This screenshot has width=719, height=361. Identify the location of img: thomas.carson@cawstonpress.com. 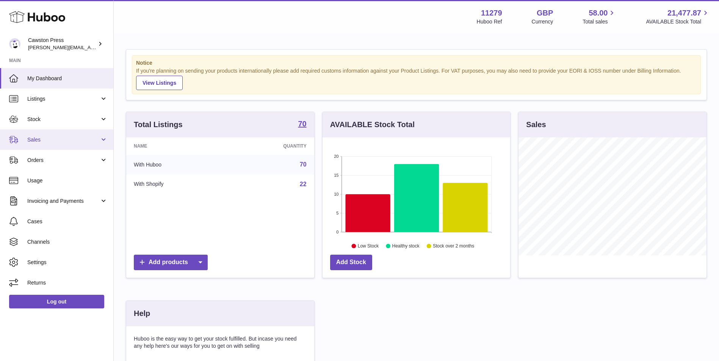
(15, 44).